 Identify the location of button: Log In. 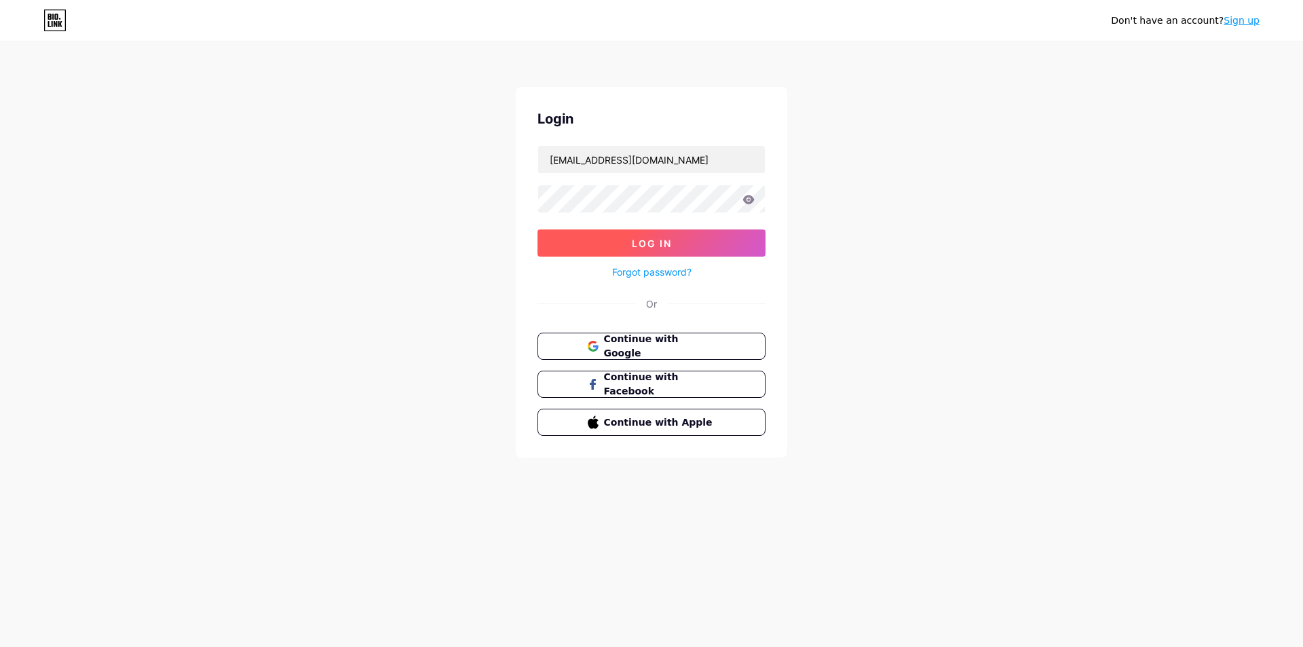
(652, 243).